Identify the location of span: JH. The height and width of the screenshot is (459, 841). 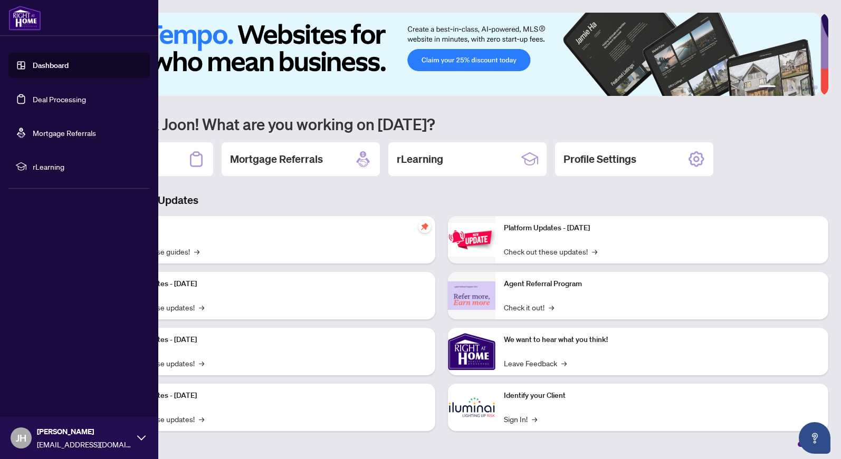
(21, 438).